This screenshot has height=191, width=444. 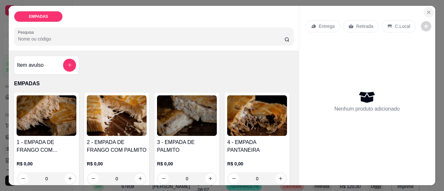 What do you see at coordinates (429, 12) in the screenshot?
I see `button: Close` at bounding box center [429, 12].